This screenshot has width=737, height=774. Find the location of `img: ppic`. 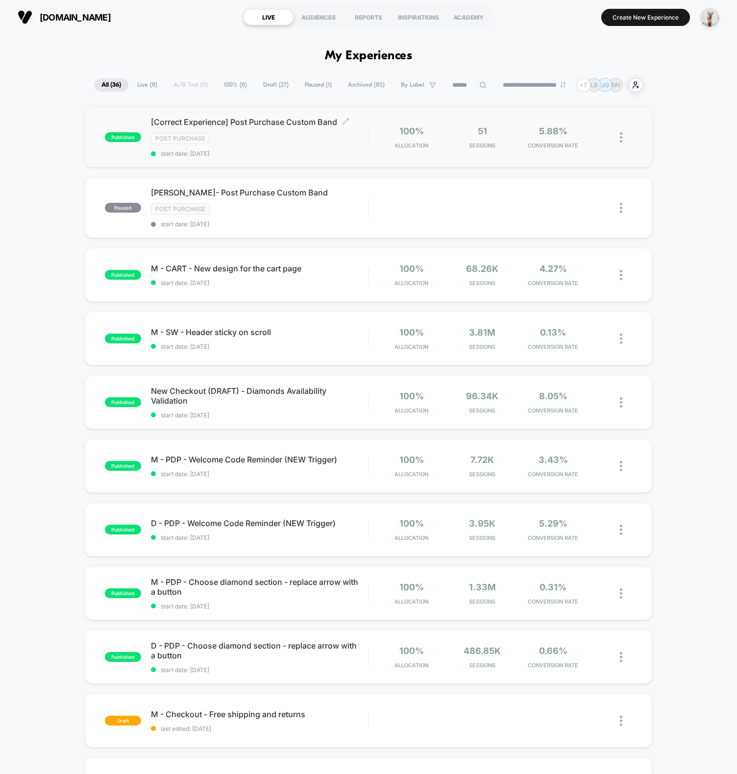

img: ppic is located at coordinates (709, 17).